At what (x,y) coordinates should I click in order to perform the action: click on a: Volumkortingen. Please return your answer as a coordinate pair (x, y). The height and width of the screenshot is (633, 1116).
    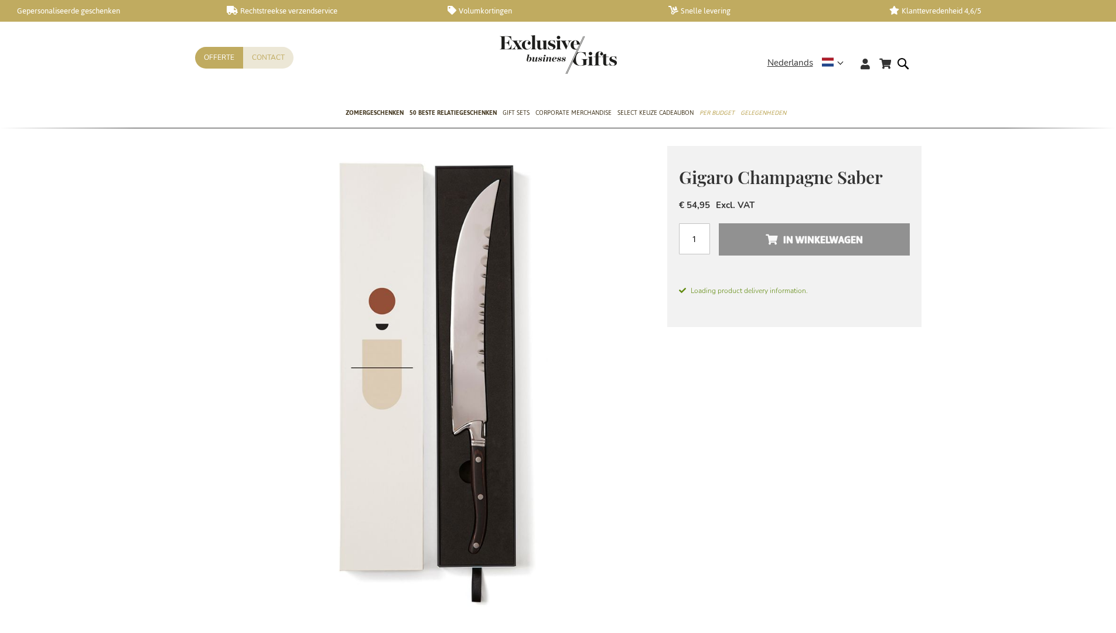
    Looking at the image, I should click on (548, 11).